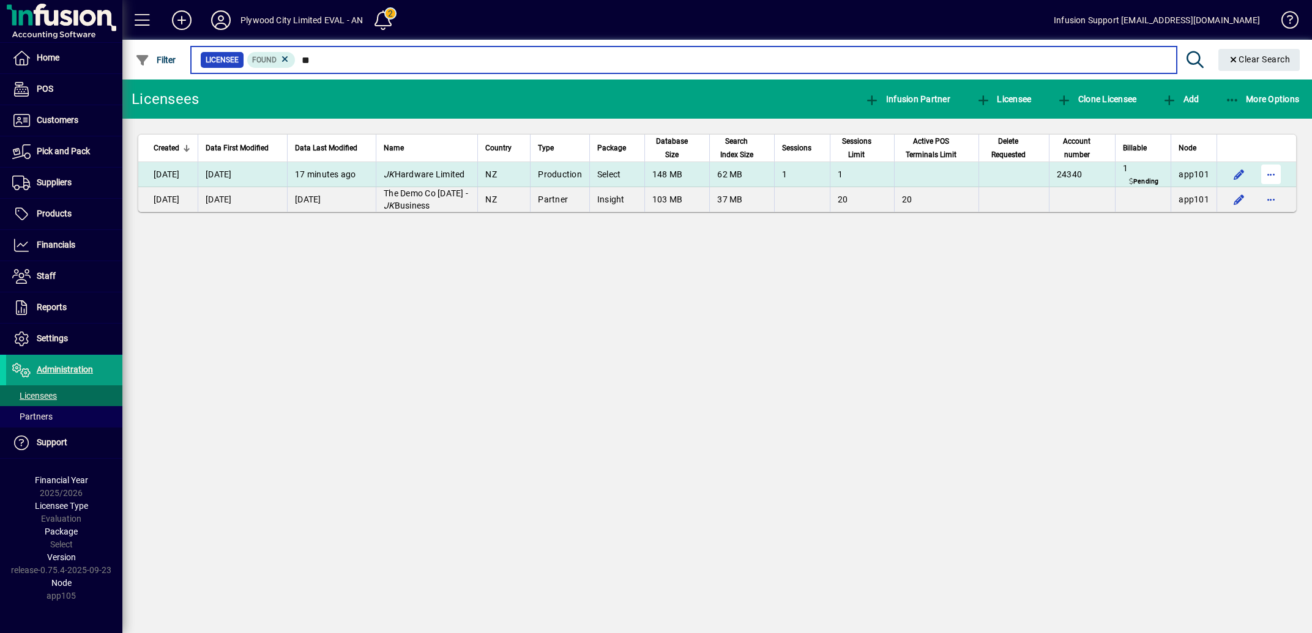 Image resolution: width=1312 pixels, height=633 pixels. I want to click on td: Insight, so click(617, 199).